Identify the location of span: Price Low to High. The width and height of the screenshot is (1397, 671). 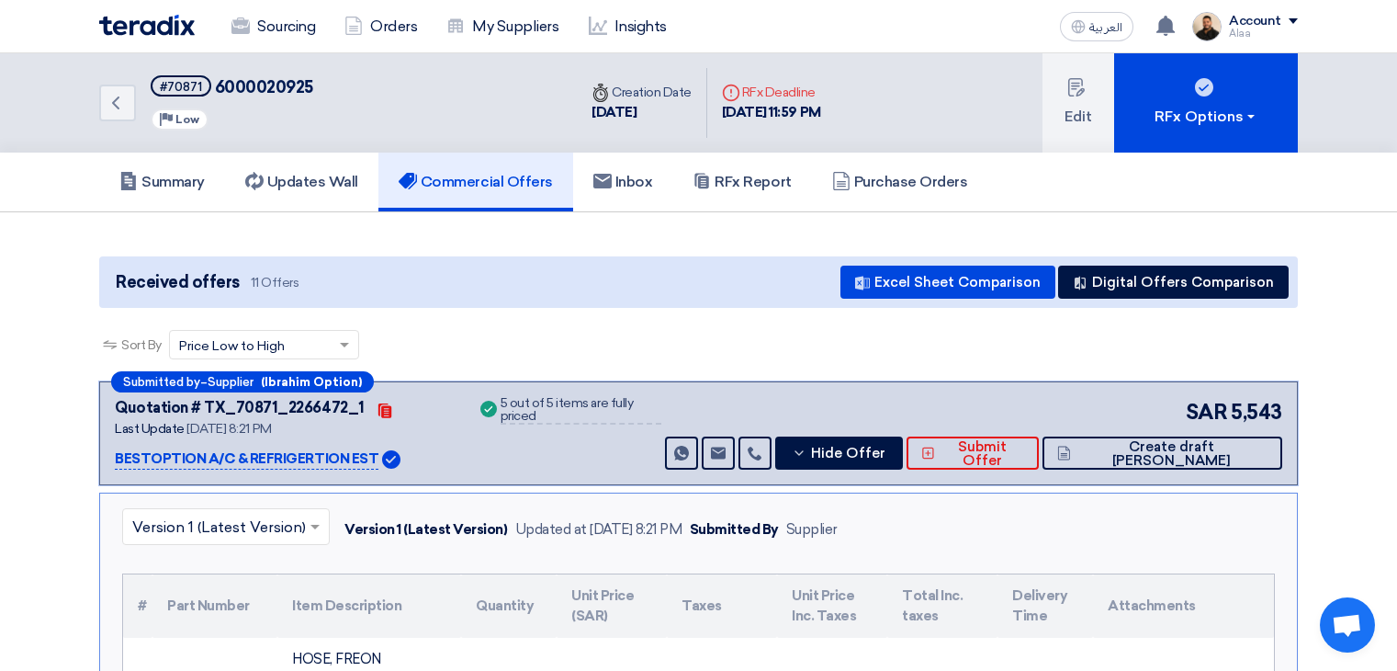
(232, 345).